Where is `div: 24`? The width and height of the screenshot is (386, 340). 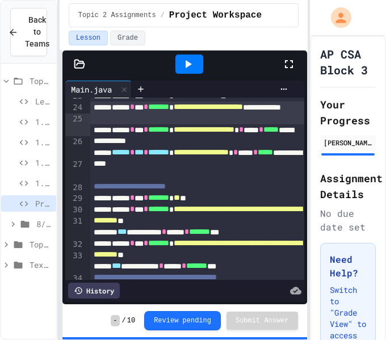
div: 24 is located at coordinates (74, 108).